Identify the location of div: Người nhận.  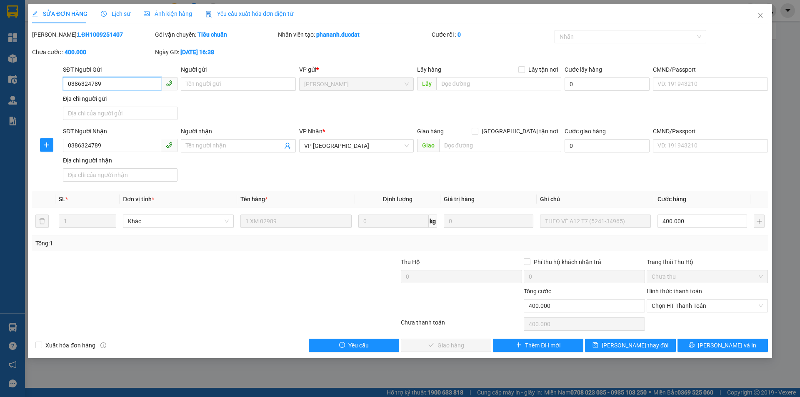
(238, 131).